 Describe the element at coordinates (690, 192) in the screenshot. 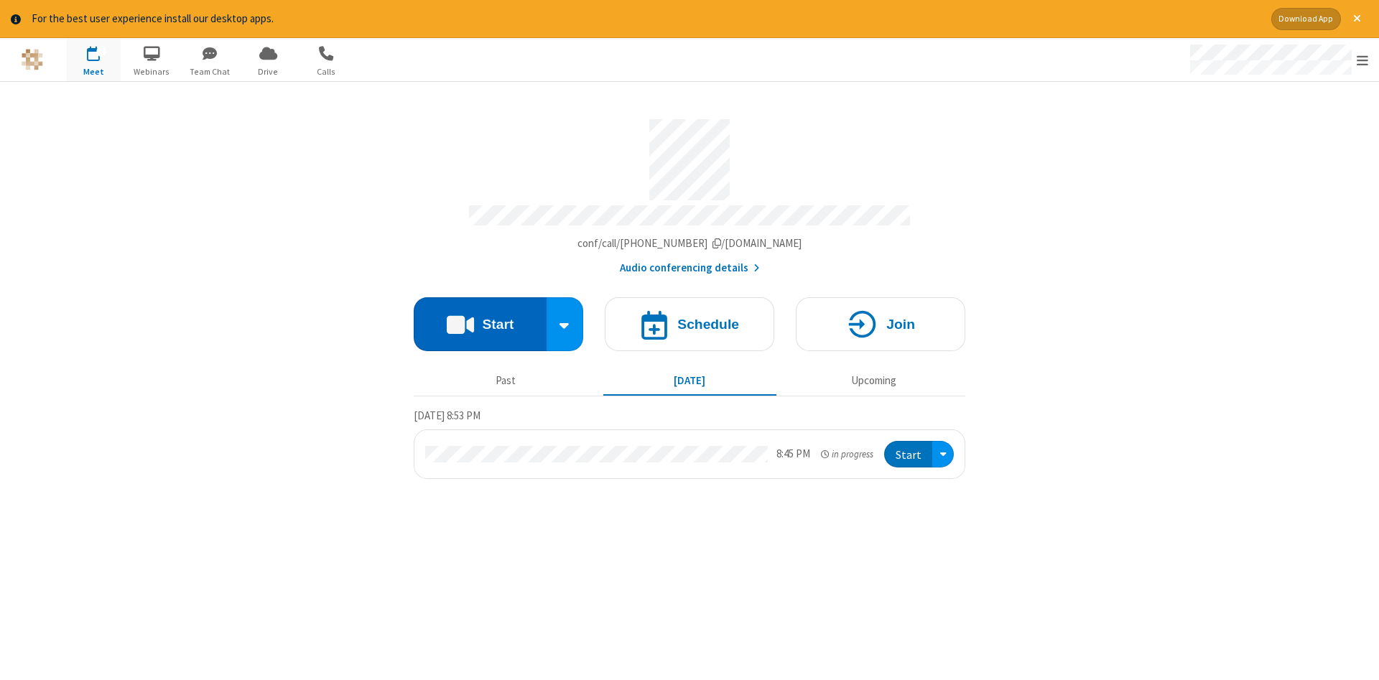

I see `section: Account details` at that location.